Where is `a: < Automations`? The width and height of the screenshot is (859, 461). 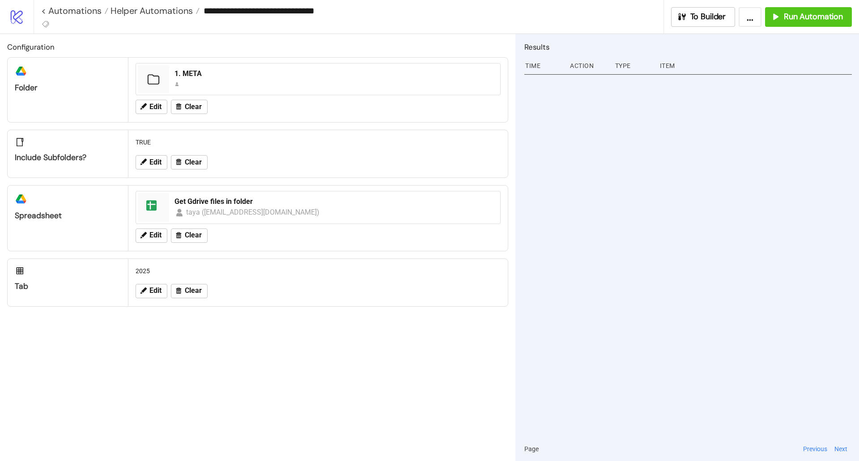 a: < Automations is located at coordinates (75, 11).